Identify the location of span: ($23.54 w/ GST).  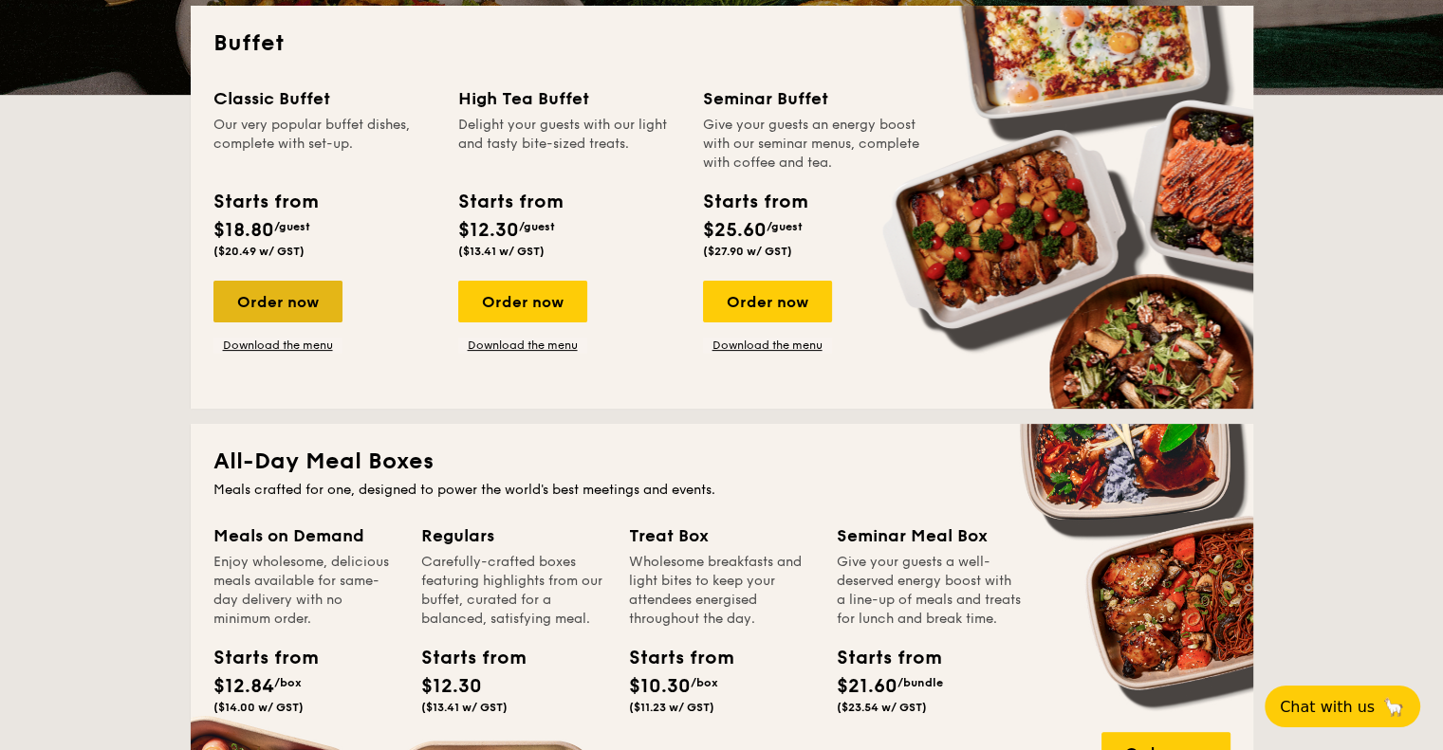
(881, 708).